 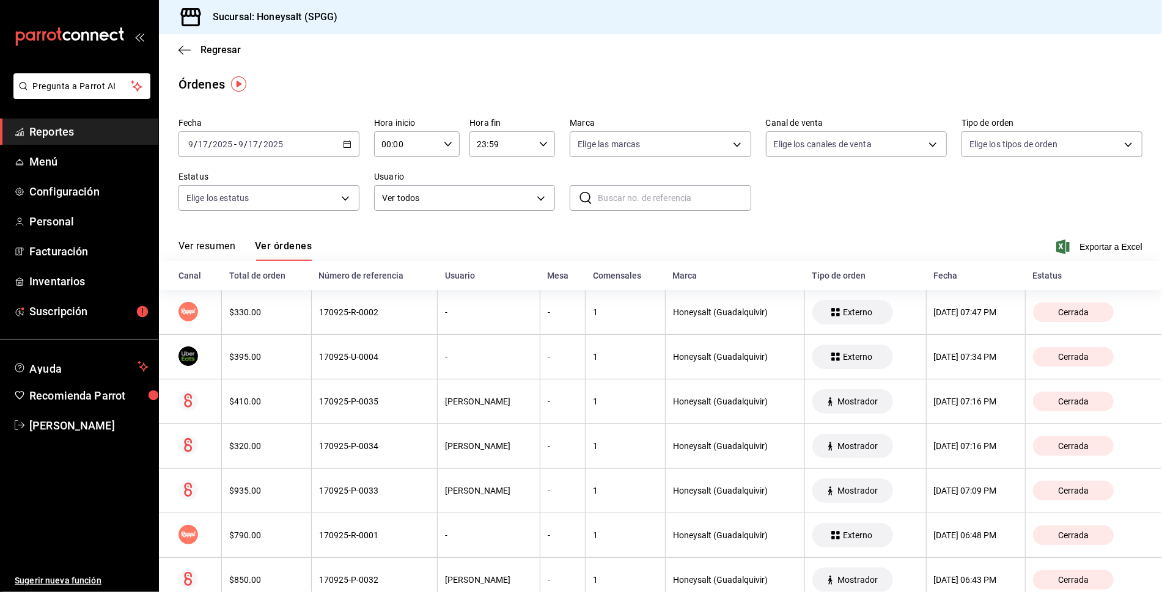 What do you see at coordinates (674, 198) in the screenshot?
I see `input: Buscar no. de referencia` at bounding box center [674, 198].